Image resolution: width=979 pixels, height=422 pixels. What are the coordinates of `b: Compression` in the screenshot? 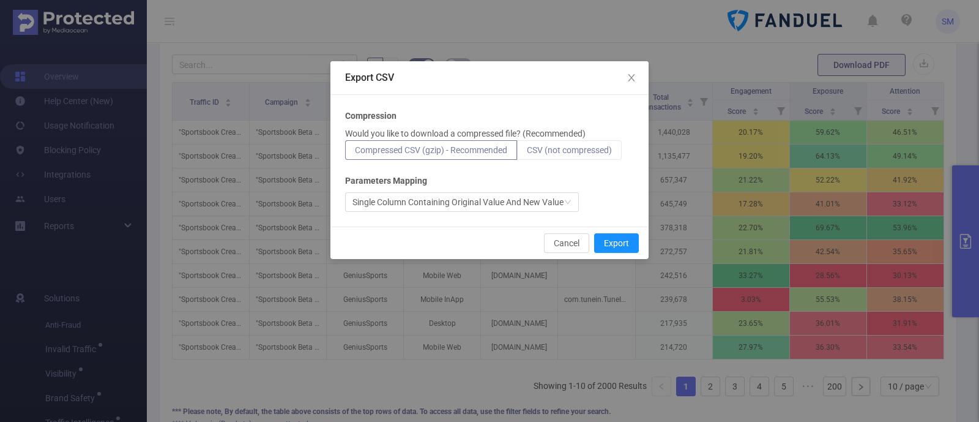 It's located at (371, 116).